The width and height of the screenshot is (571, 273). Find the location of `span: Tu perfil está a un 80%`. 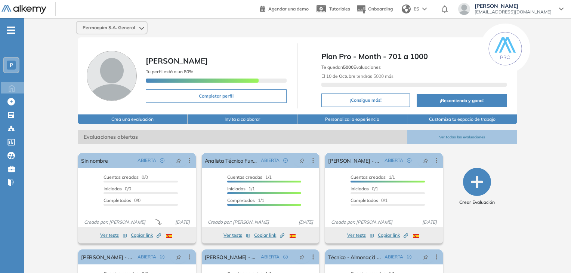

span: Tu perfil está a un 80% is located at coordinates (169, 71).